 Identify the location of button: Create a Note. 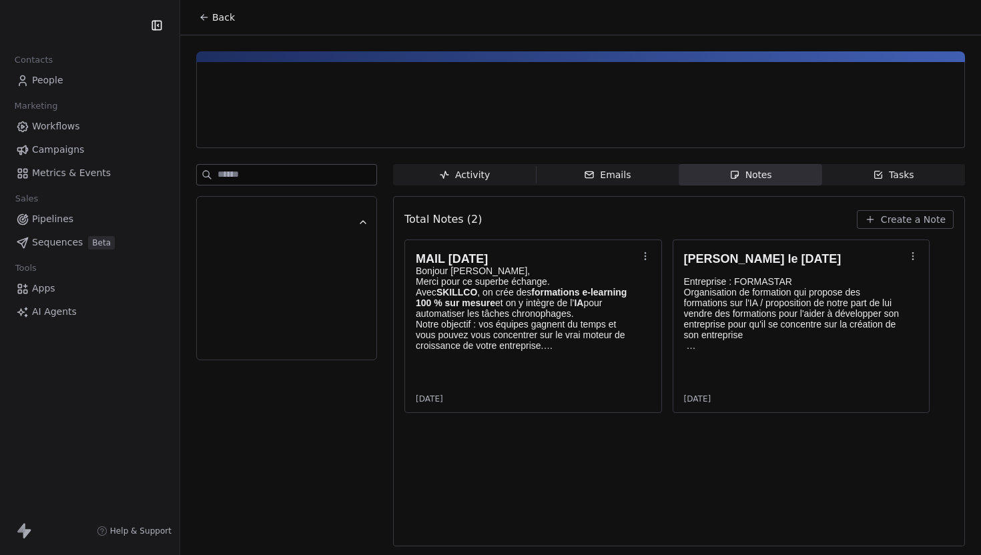
(904, 219).